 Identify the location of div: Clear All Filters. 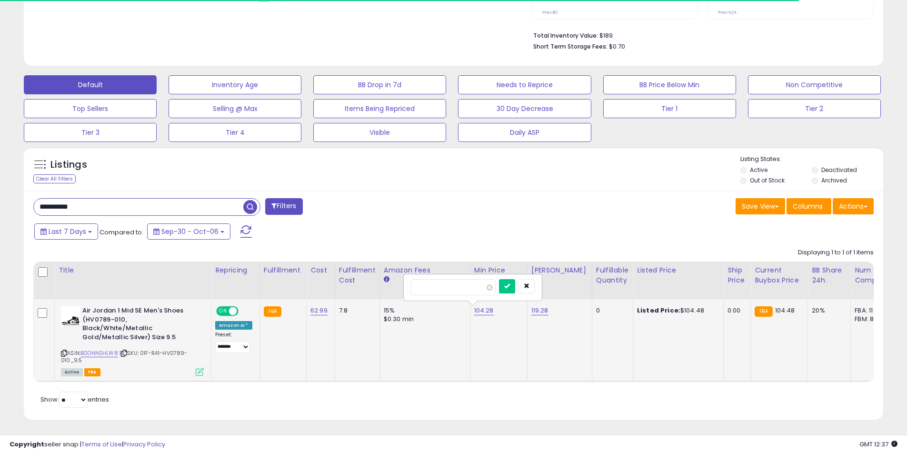
(54, 179).